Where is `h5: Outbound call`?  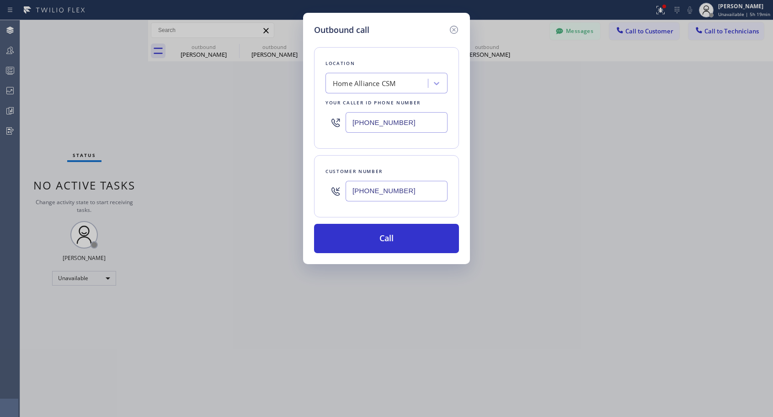 h5: Outbound call is located at coordinates (342, 30).